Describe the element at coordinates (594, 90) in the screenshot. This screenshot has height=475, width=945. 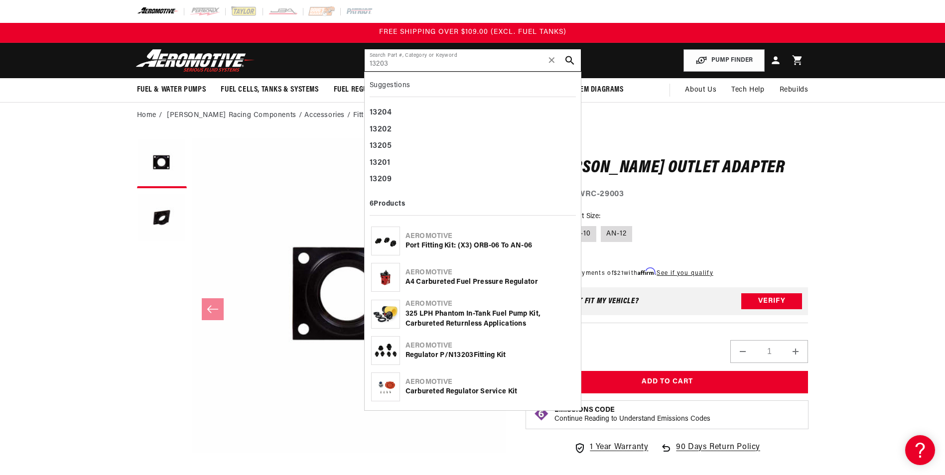
I see `summary: System Diagrams` at that location.